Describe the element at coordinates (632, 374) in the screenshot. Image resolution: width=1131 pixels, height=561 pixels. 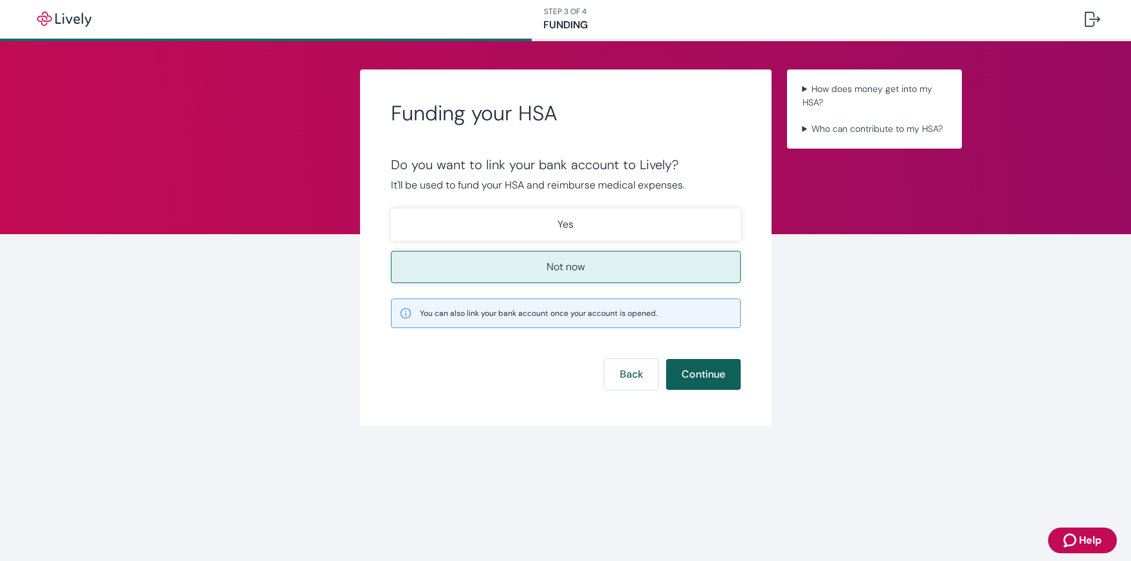
I see `button: Back` at that location.